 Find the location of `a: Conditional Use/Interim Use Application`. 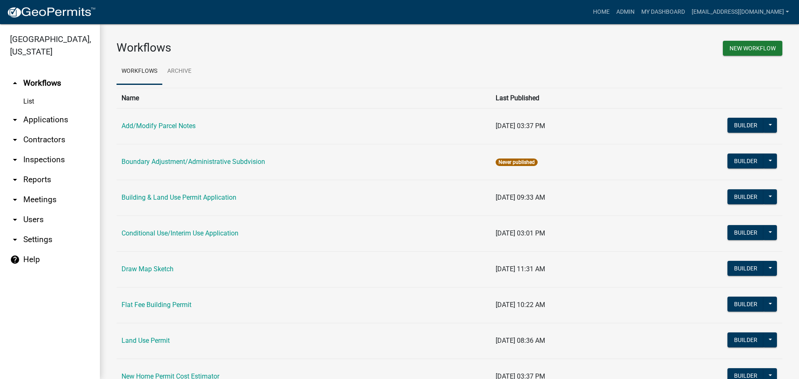

a: Conditional Use/Interim Use Application is located at coordinates (180, 233).